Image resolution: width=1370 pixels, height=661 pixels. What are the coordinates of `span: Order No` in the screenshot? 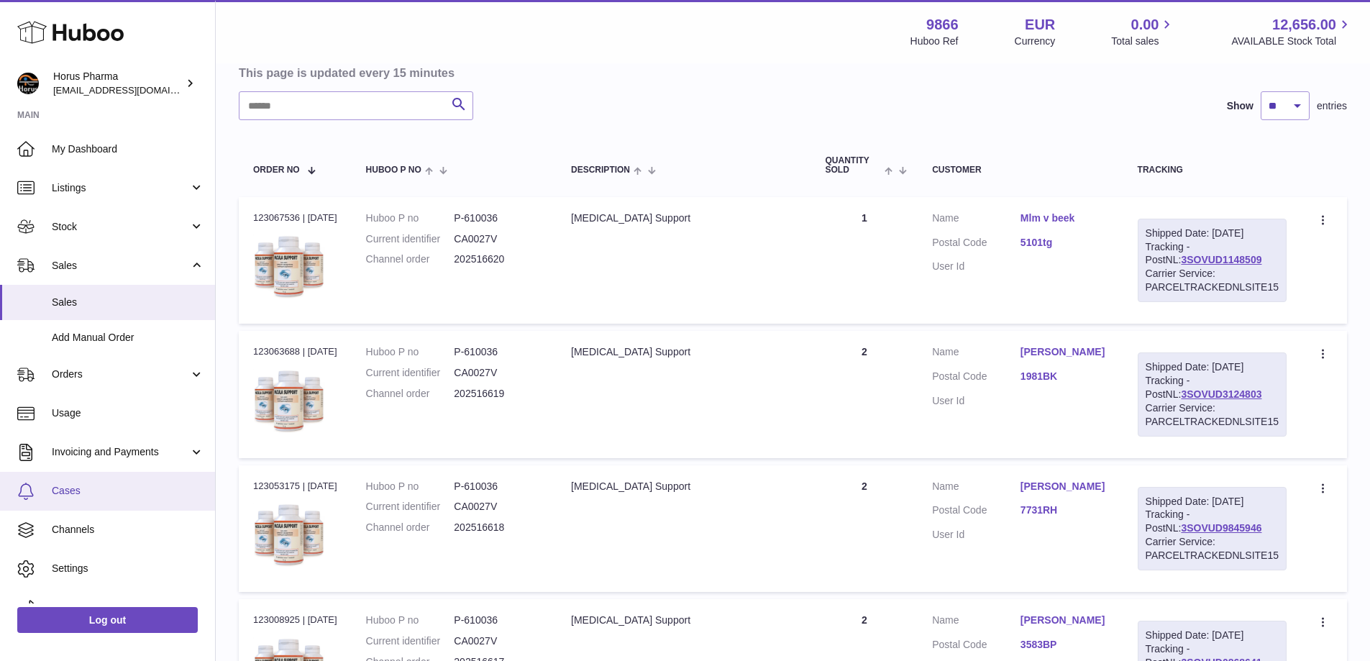 It's located at (276, 170).